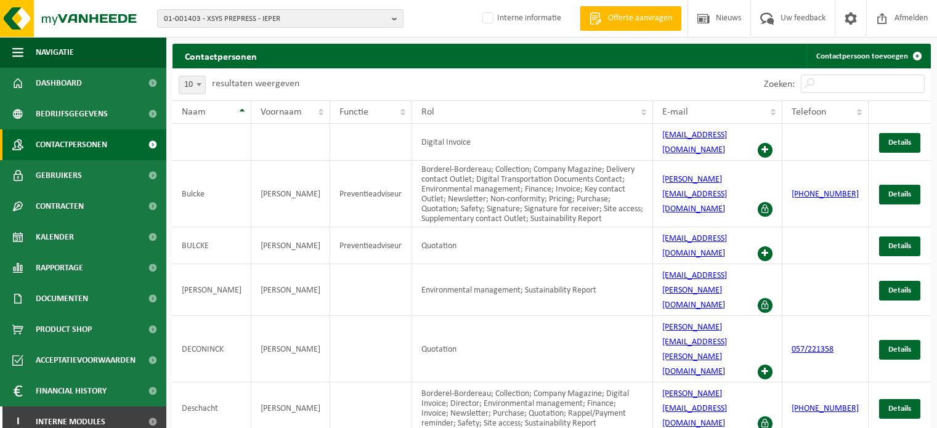  What do you see at coordinates (86, 360) in the screenshot?
I see `span: Acceptatievoorwaarden` at bounding box center [86, 360].